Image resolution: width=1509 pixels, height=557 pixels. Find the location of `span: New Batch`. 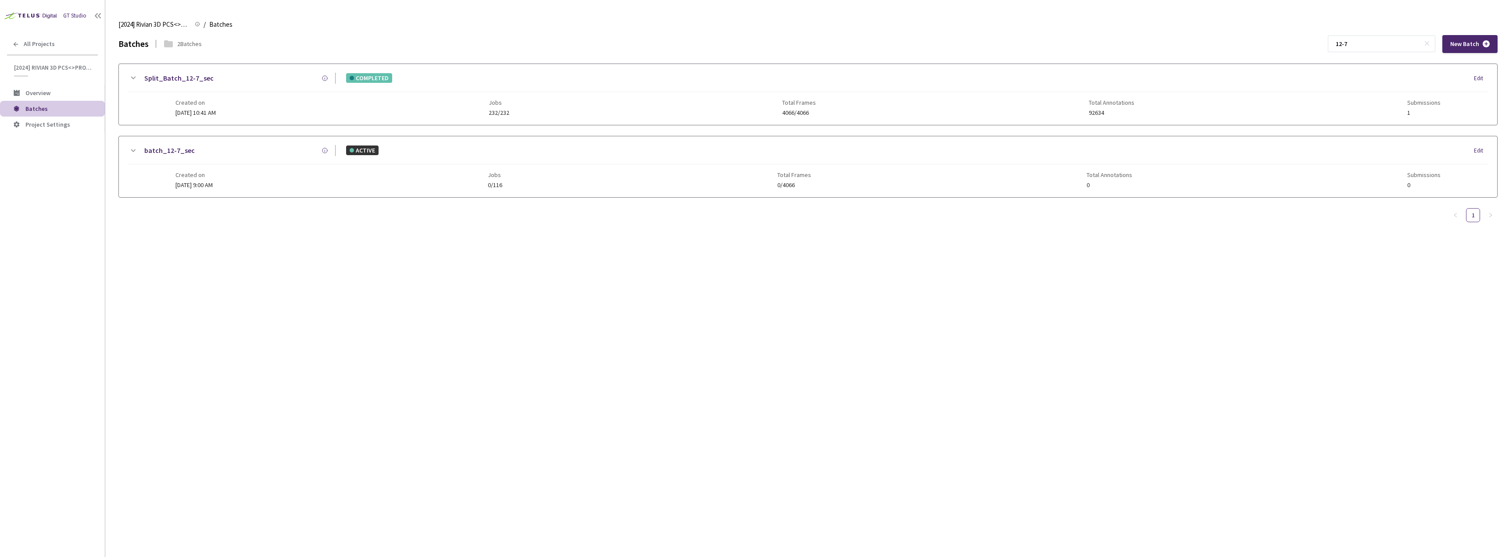

span: New Batch is located at coordinates (1464, 44).